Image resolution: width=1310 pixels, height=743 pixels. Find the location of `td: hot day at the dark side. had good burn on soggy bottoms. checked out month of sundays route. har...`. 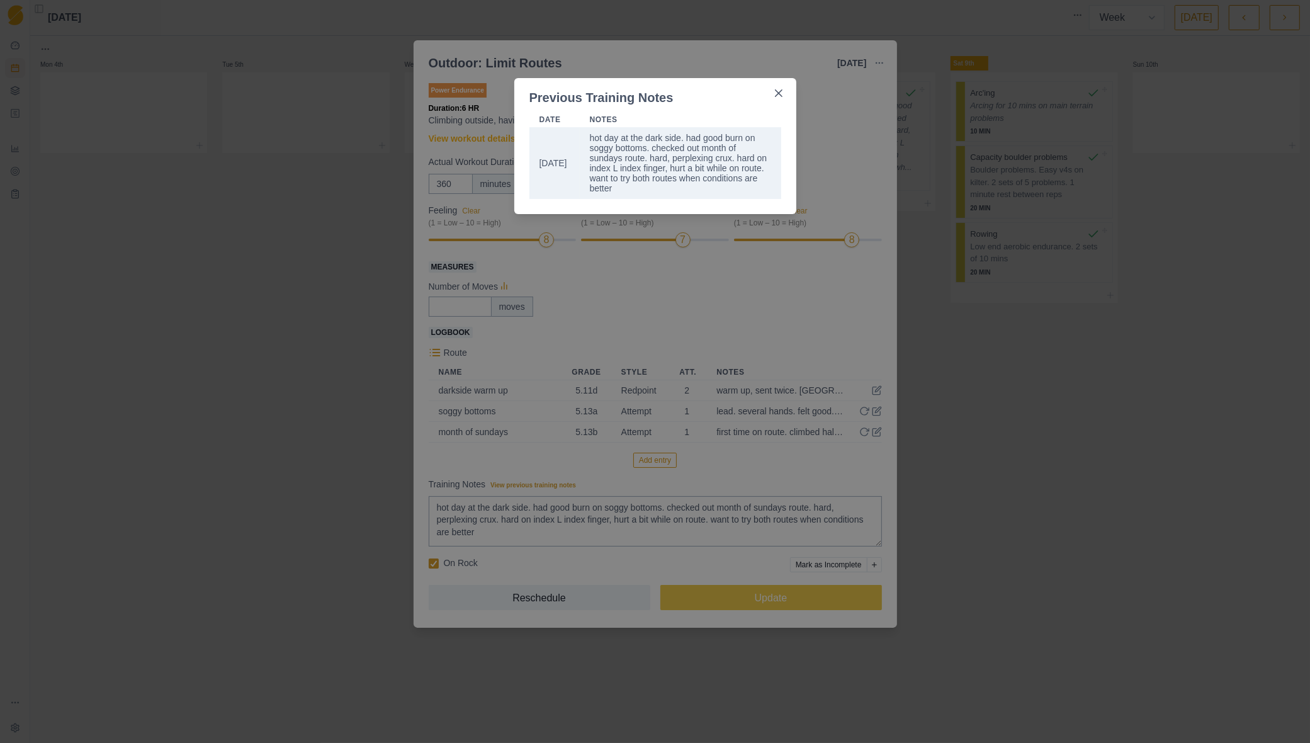

td: hot day at the dark side. had good burn on soggy bottoms. checked out month of sundays route. har... is located at coordinates (681, 163).